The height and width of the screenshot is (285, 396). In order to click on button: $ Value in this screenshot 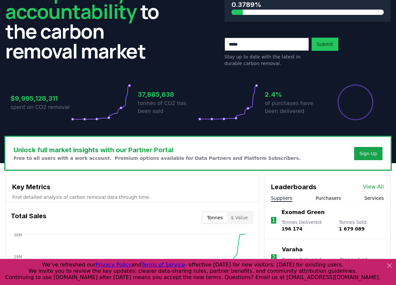, I will do `click(239, 217)`.